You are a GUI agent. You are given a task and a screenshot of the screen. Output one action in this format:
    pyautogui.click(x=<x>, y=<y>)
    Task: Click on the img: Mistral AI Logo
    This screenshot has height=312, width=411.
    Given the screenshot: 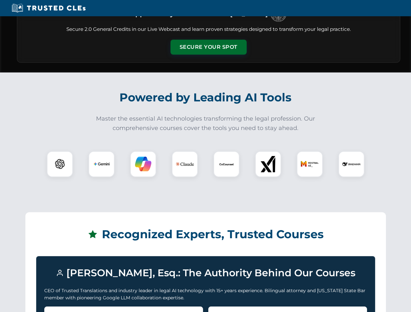 What is the action you would take?
    pyautogui.click(x=310, y=164)
    